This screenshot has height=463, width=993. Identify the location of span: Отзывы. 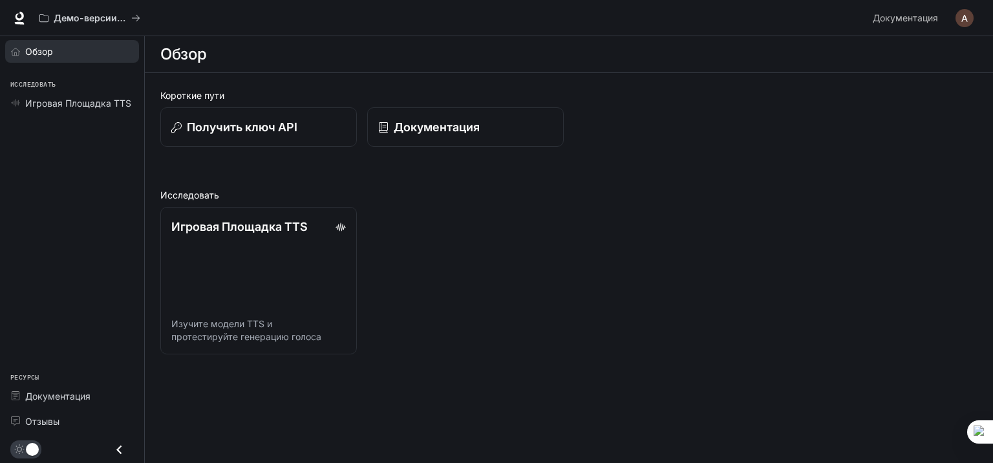
(42, 421).